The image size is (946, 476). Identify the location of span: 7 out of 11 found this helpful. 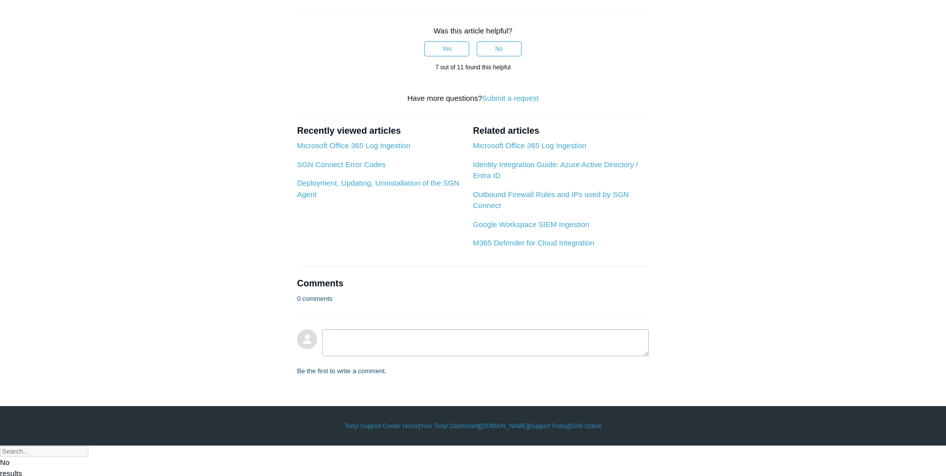
(473, 67).